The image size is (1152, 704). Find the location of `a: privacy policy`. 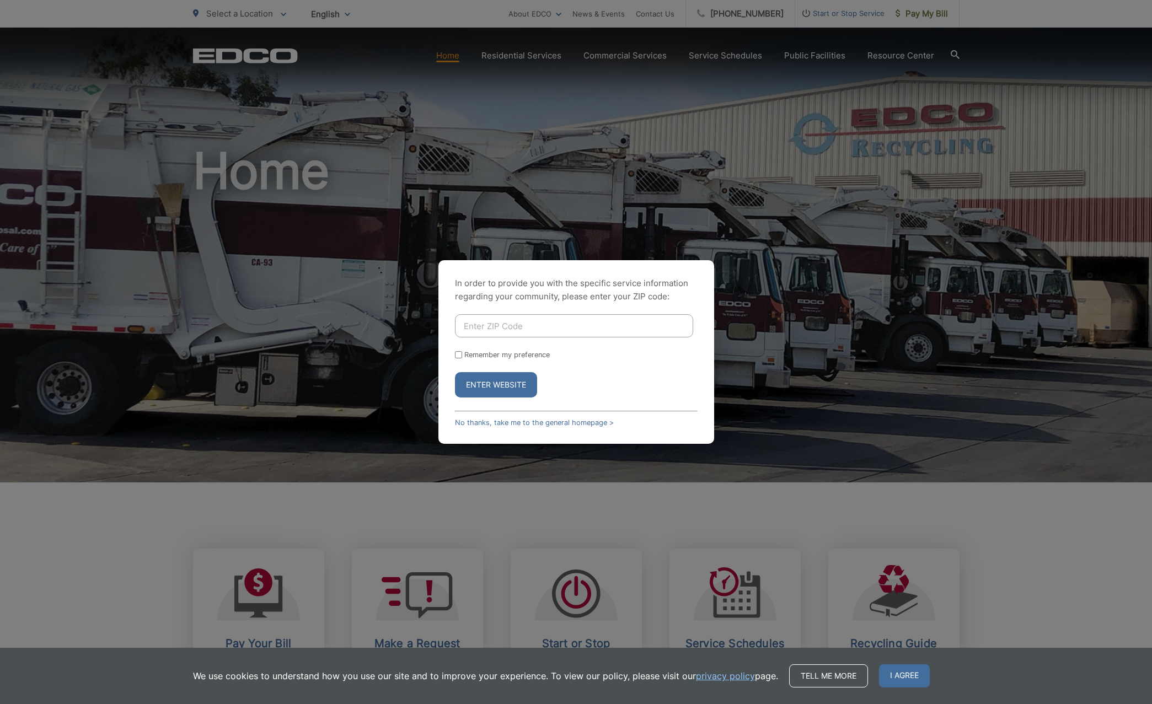

a: privacy policy is located at coordinates (725, 676).